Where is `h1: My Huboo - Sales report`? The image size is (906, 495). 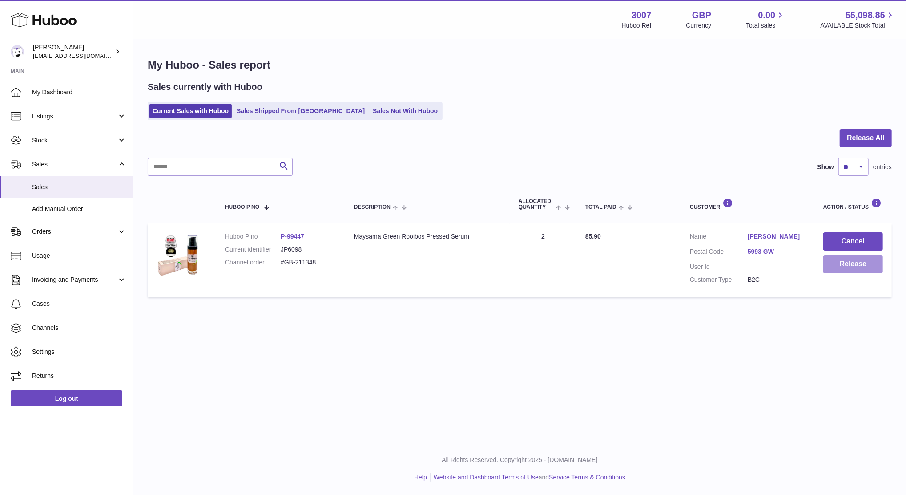
h1: My Huboo - Sales report is located at coordinates (520, 65).